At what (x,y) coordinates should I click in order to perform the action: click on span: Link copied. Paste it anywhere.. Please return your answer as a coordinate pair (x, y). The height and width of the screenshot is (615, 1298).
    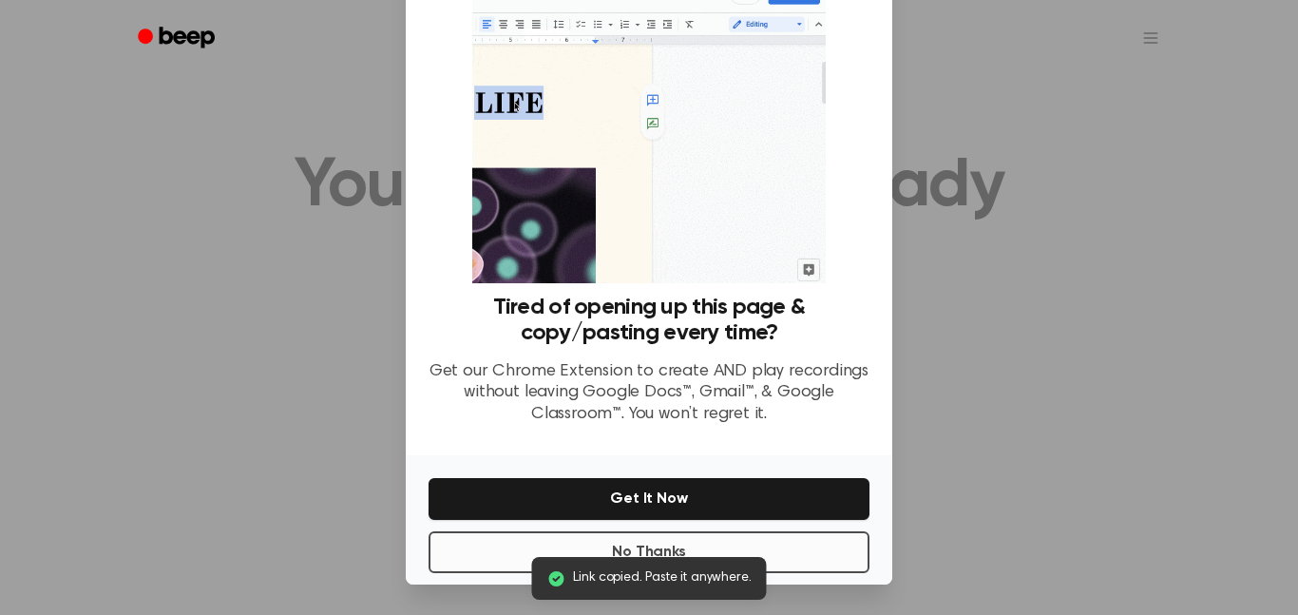
    Looking at the image, I should click on (661, 578).